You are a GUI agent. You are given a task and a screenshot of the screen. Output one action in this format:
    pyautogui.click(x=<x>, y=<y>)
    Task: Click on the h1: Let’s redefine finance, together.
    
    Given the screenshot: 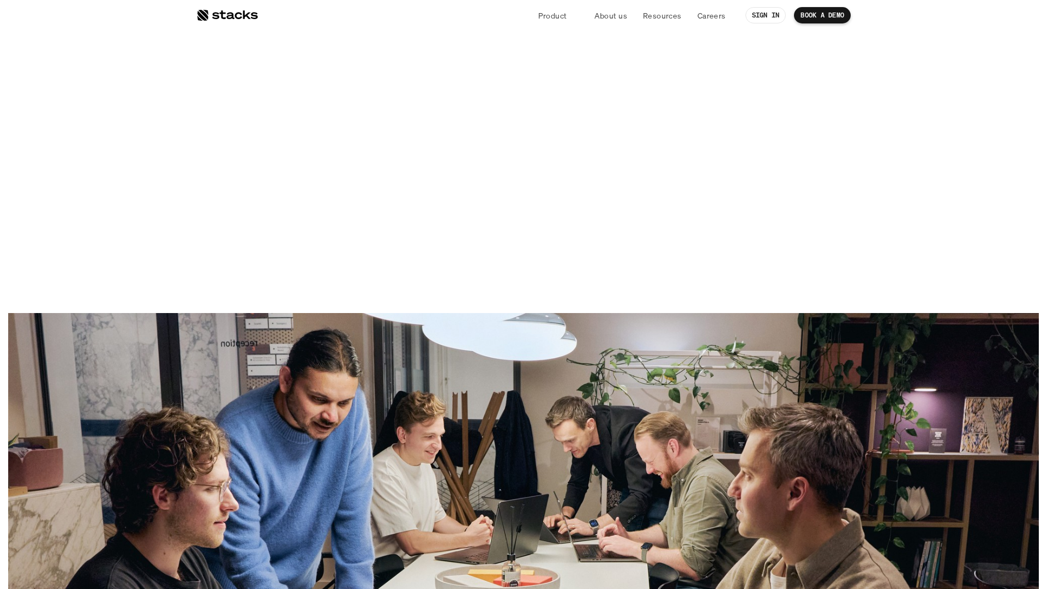 What is the action you would take?
    pyautogui.click(x=523, y=138)
    